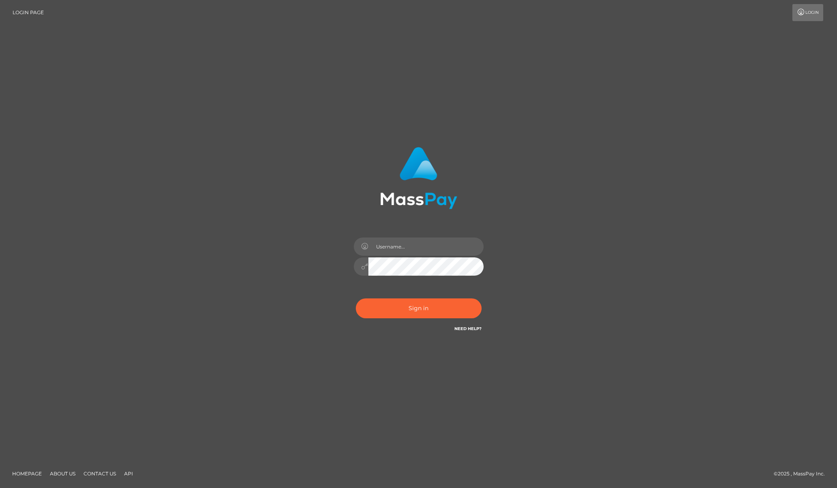 This screenshot has width=837, height=488. What do you see at coordinates (28, 13) in the screenshot?
I see `a: Login Page` at bounding box center [28, 13].